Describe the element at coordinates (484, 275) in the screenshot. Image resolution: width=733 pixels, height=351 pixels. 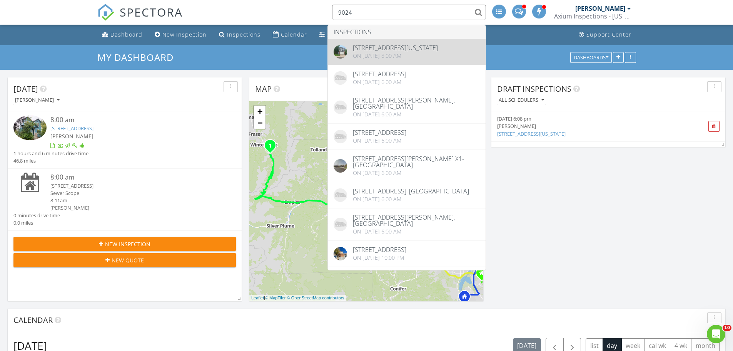
I see `div: 1464 Braewood Ave, Highlands Ranch CO 80129` at that location.